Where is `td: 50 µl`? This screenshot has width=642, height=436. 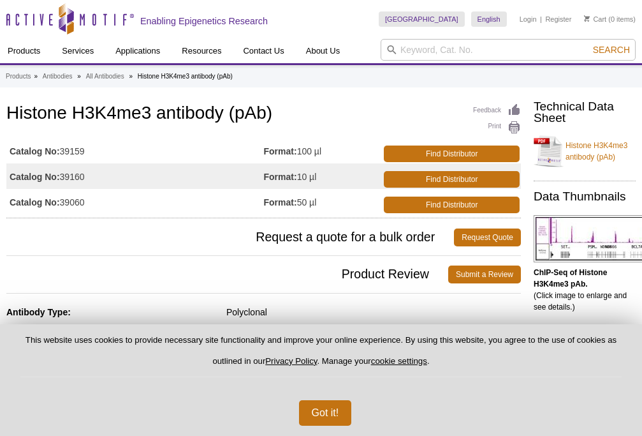 td: 50 µl is located at coordinates (323, 202).